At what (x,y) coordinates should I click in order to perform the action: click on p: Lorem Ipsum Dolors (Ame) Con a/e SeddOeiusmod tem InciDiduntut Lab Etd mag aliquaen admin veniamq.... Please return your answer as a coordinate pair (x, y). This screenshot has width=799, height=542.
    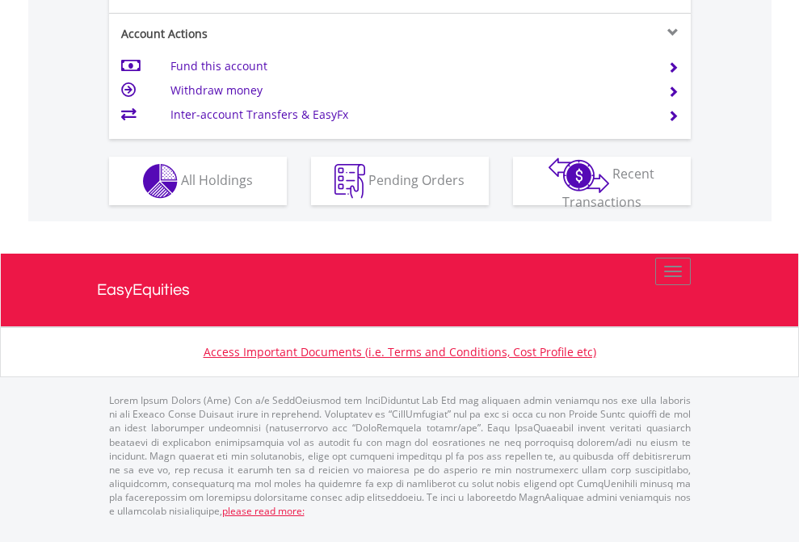
    Looking at the image, I should click on (400, 456).